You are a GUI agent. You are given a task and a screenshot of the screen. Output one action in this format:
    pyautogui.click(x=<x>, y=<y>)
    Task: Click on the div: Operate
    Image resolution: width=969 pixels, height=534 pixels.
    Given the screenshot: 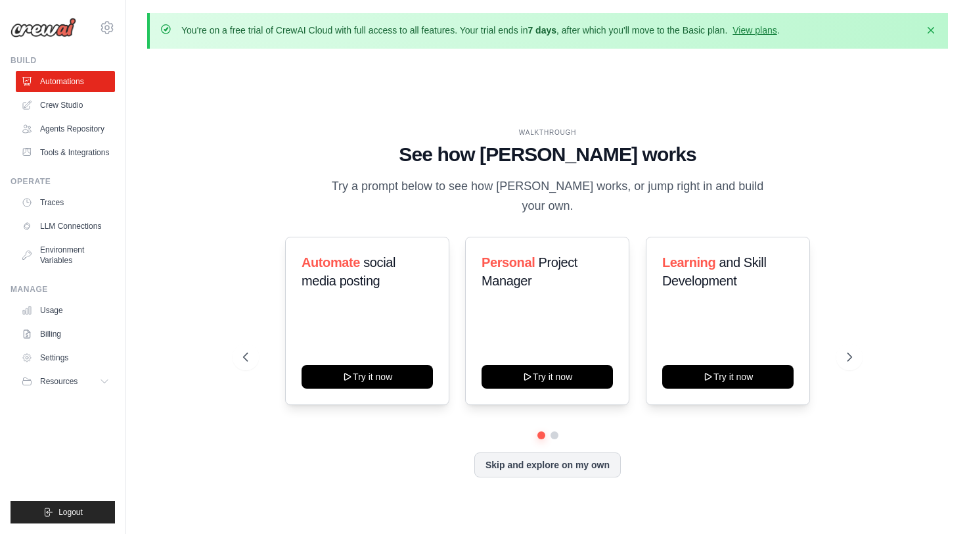 What is the action you would take?
    pyautogui.click(x=62, y=181)
    